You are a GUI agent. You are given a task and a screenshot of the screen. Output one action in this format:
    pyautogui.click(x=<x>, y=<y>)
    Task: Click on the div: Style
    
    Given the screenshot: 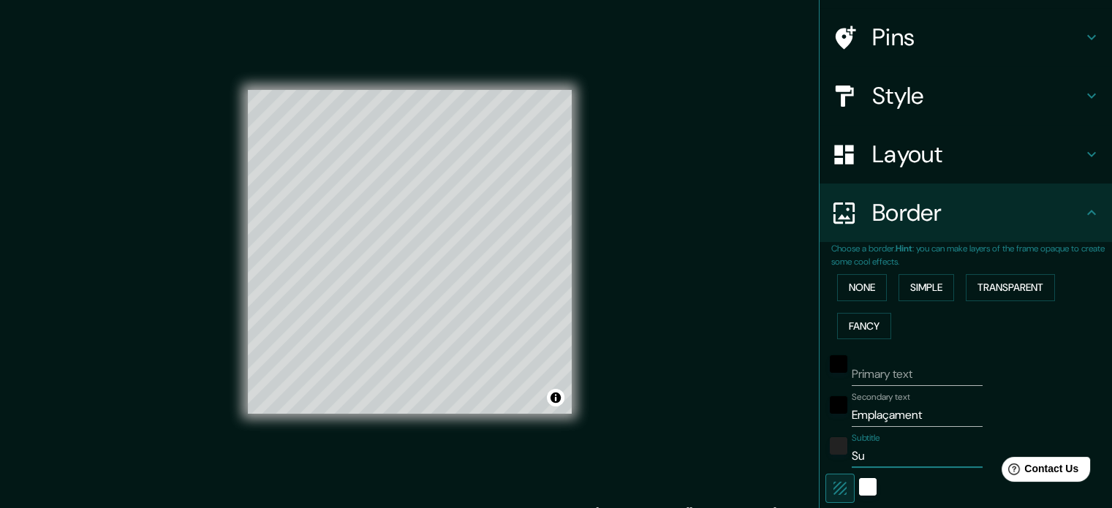 What is the action you would take?
    pyautogui.click(x=966, y=96)
    